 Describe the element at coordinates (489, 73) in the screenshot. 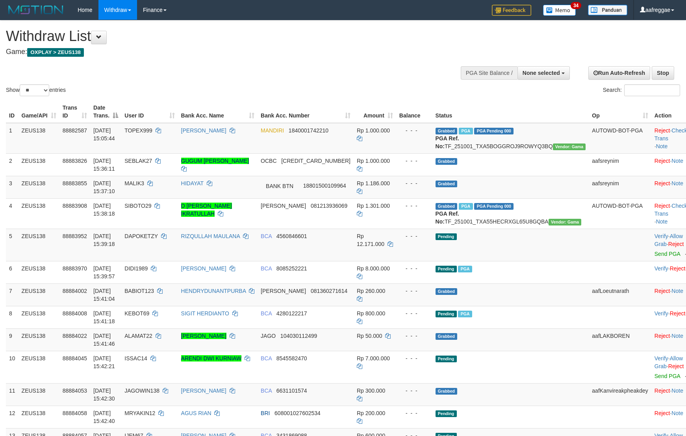

I see `div: PGA Site Balance /` at that location.